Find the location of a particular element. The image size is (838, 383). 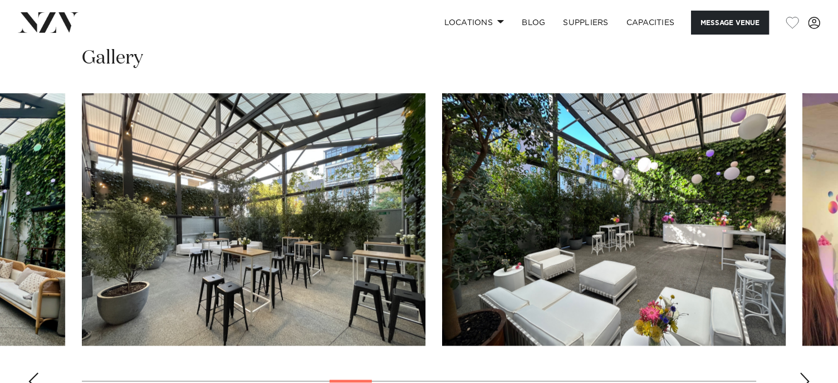

a: SUPPLIERS is located at coordinates (585, 22).